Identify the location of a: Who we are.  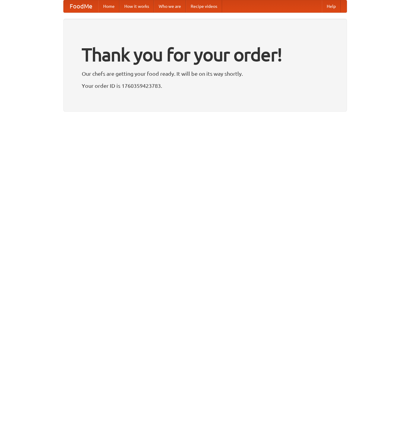
(170, 6).